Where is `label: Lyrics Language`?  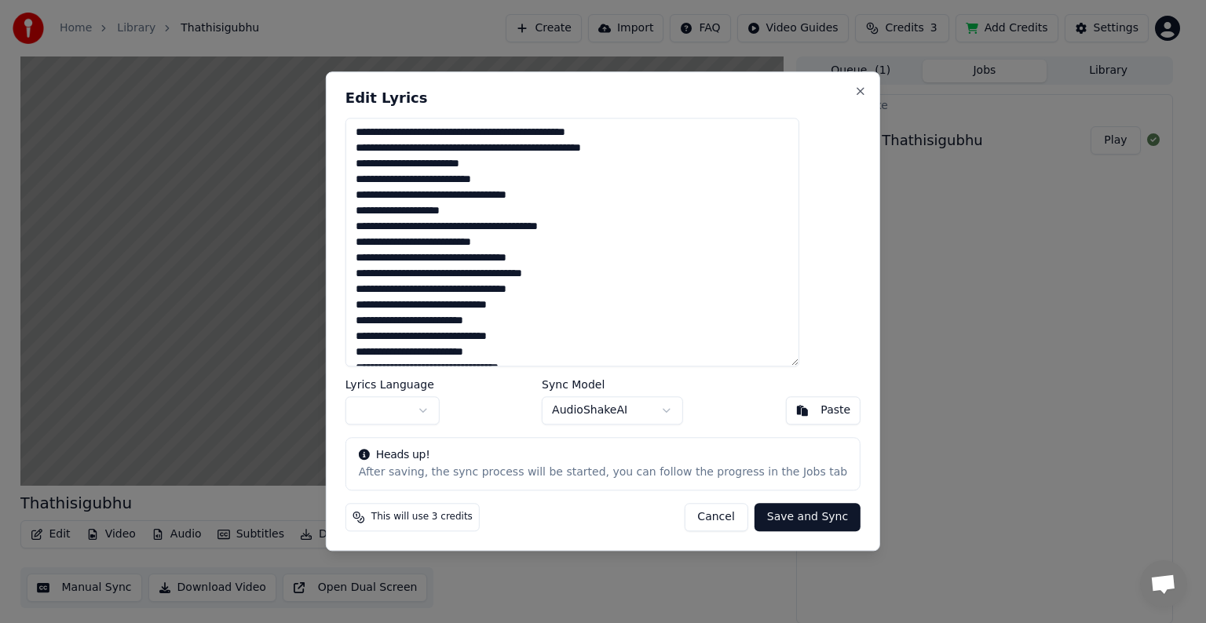
label: Lyrics Language is located at coordinates (393, 386).